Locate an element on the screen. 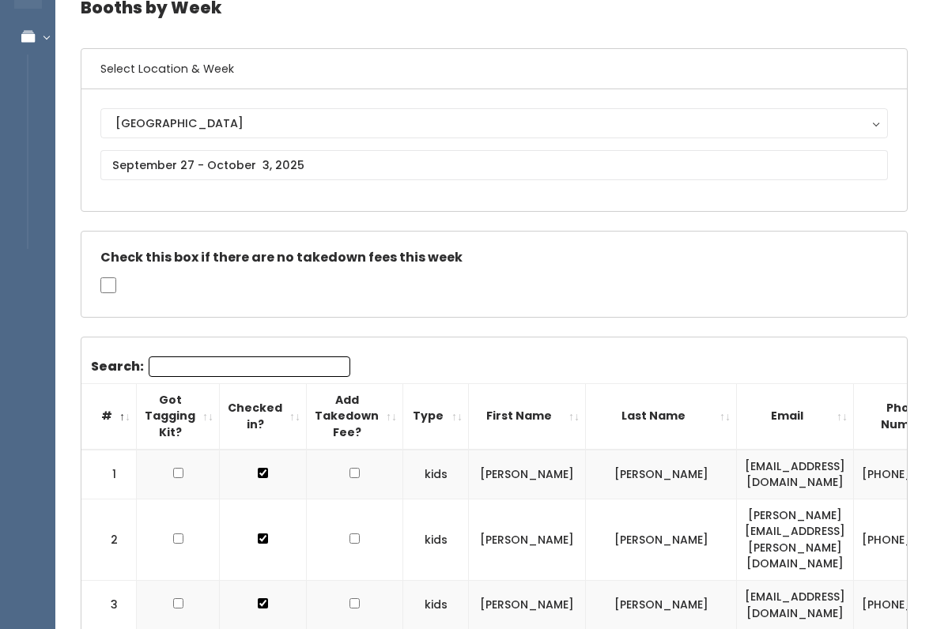 Image resolution: width=933 pixels, height=629 pixels. th: Add Takedown Fee?: activate to sort column ascending is located at coordinates (355, 416).